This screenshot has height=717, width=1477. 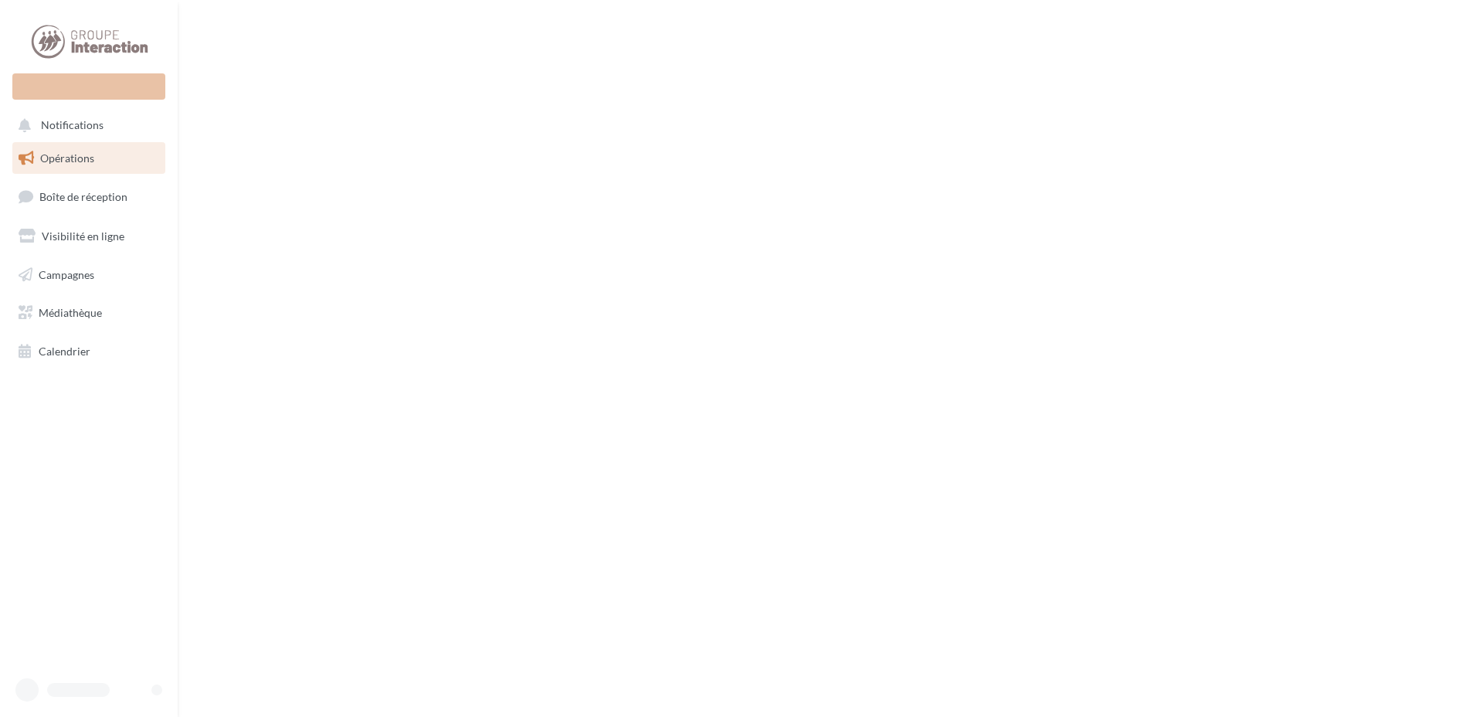 What do you see at coordinates (89, 158) in the screenshot?
I see `a: Opérations` at bounding box center [89, 158].